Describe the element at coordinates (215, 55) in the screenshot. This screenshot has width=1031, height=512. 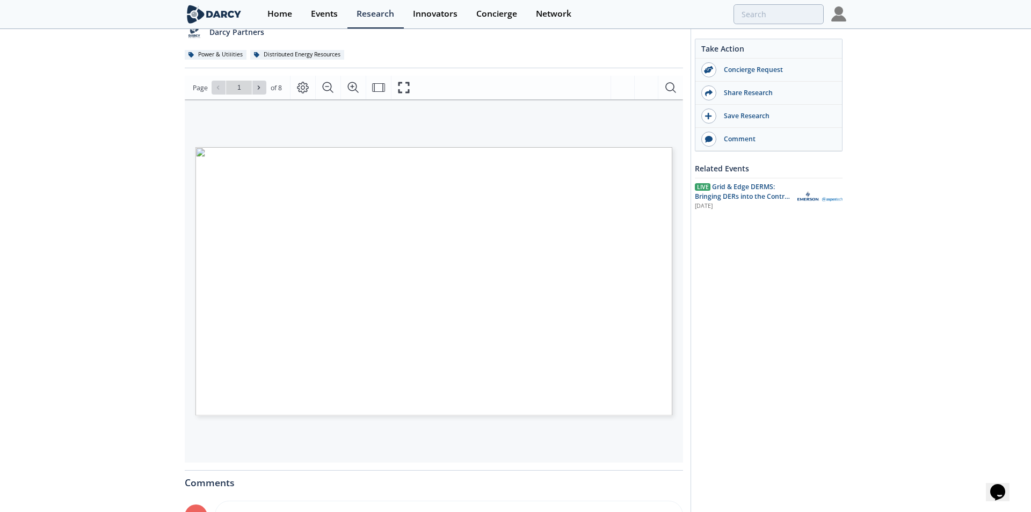
I see `div: Power & Utilities` at that location.